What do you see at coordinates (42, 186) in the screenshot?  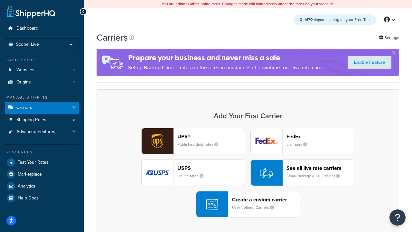 I see `li: Analytics` at bounding box center [42, 186].